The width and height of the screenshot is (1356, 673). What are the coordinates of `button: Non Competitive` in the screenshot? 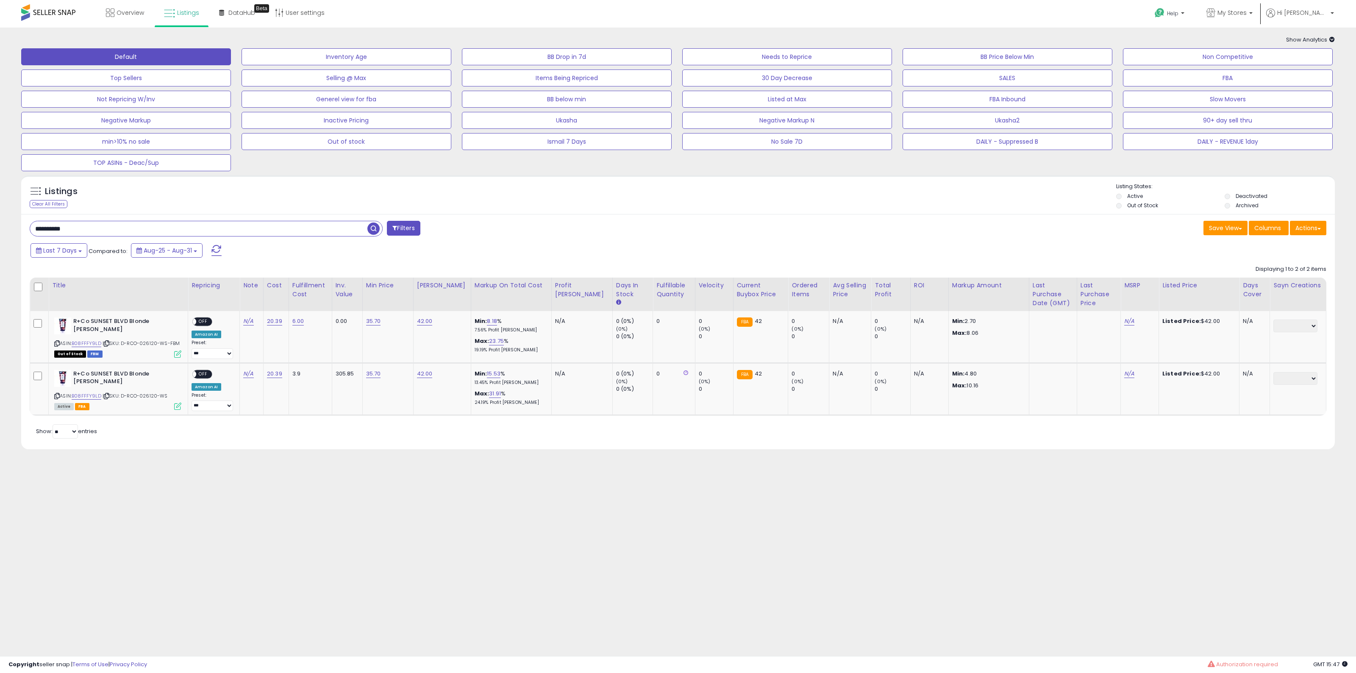 It's located at (1228, 57).